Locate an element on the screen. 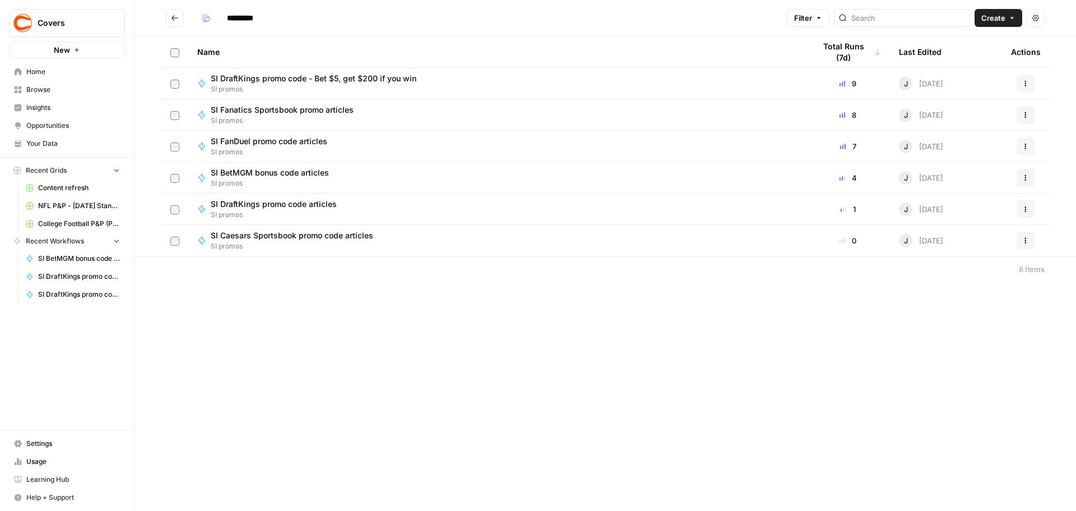  button: Recent Grids is located at coordinates (67, 170).